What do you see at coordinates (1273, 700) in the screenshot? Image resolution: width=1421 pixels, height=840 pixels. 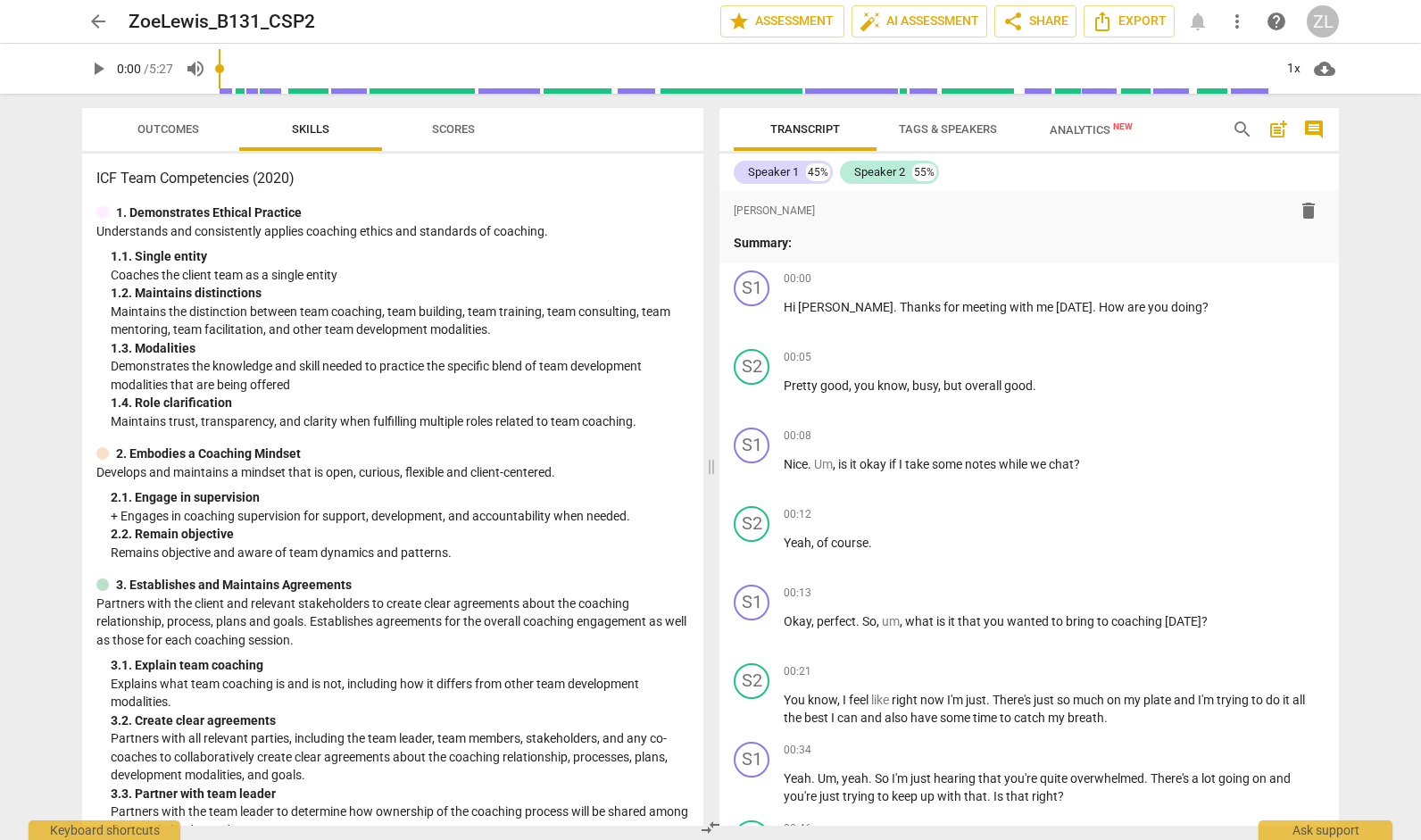 I see `span: do` at bounding box center [1273, 700].